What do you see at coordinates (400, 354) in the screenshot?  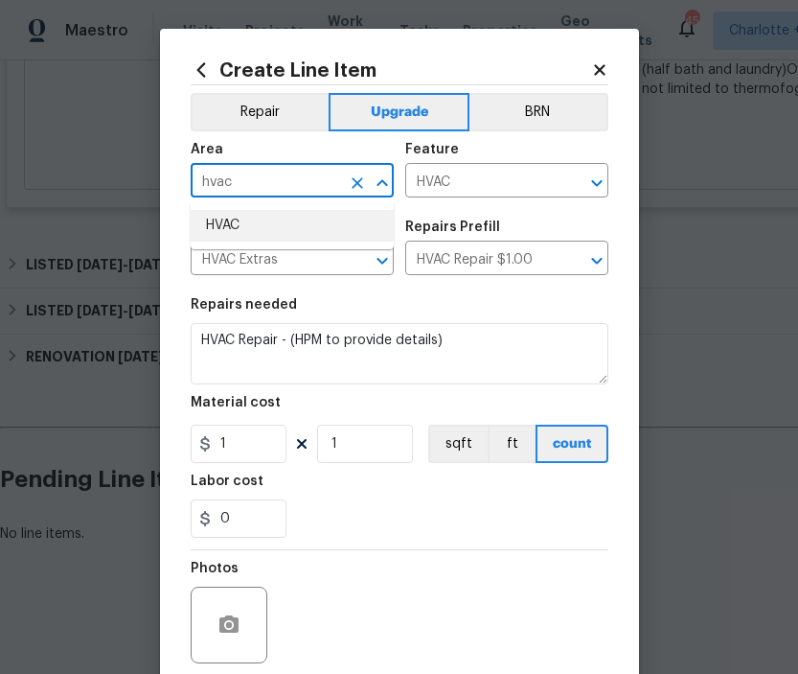 I see `textarea: HVAC Repair - (HPM to provide details)` at bounding box center [400, 354].